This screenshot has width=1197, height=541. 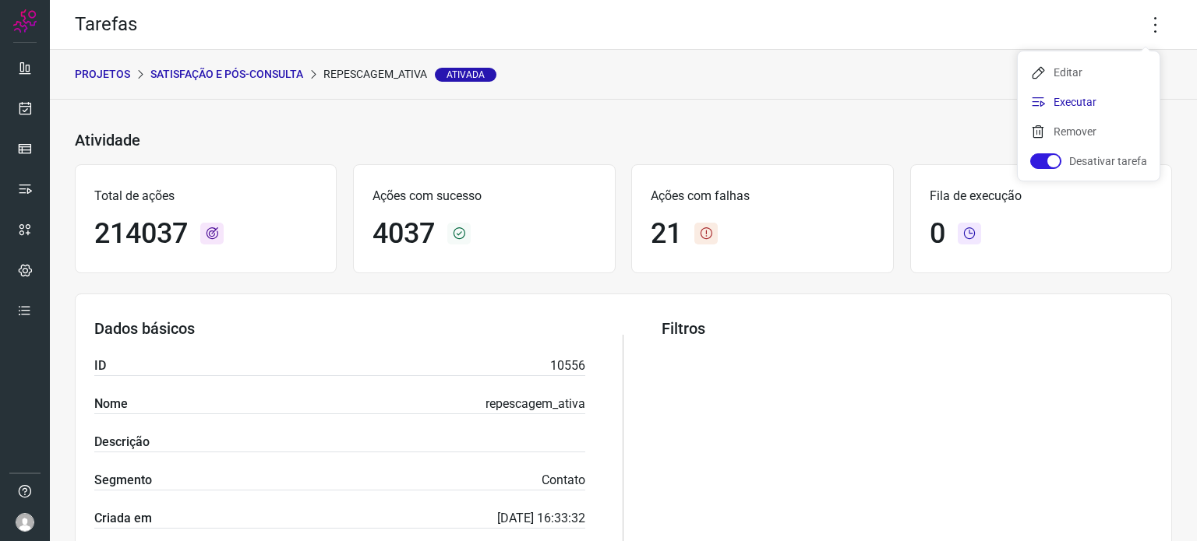 I want to click on h1: 0, so click(x=937, y=234).